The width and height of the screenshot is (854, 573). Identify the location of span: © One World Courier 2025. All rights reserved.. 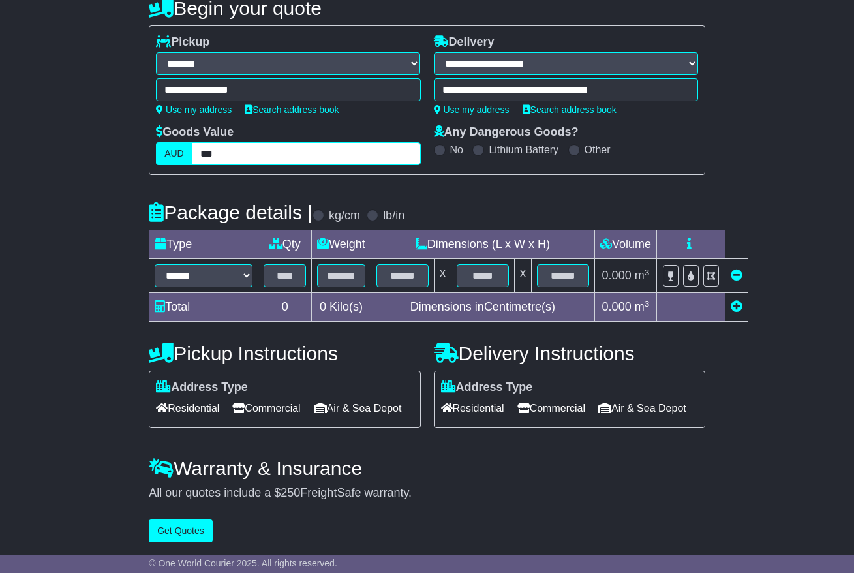
(243, 563).